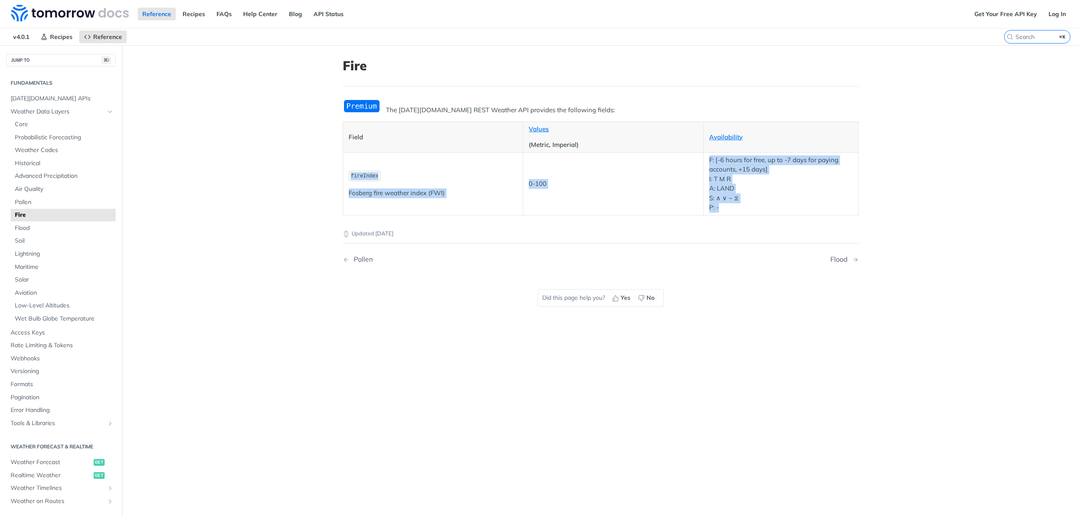 This screenshot has height=517, width=1079. What do you see at coordinates (63, 306) in the screenshot?
I see `a: Low-Level Altitudes` at bounding box center [63, 306].